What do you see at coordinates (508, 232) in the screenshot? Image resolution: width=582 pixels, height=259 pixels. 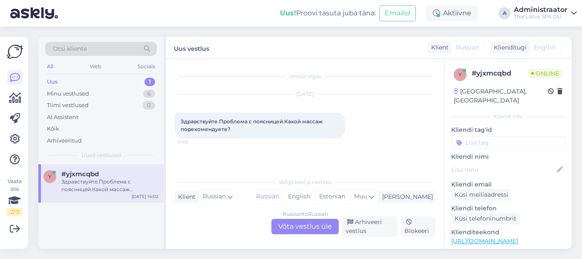 I see `p: Klienditeekond` at bounding box center [508, 232].